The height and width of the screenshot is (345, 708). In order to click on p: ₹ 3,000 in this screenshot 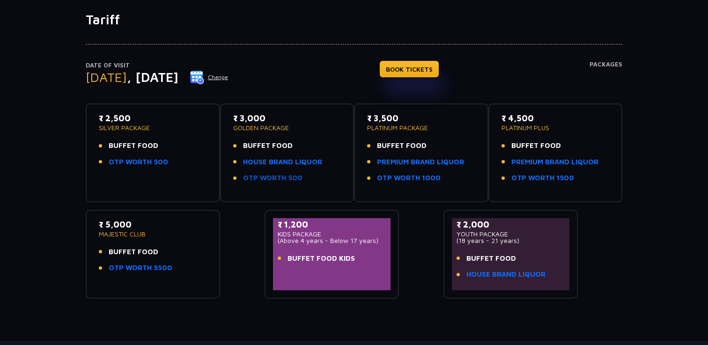, I will do `click(287, 118)`.